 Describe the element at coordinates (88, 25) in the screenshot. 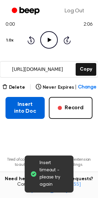

I see `span: 2:06` at that location.